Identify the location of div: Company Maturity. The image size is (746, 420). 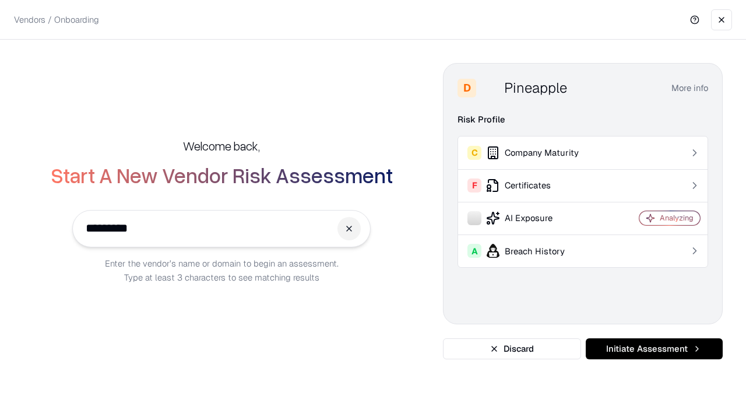
(537, 153).